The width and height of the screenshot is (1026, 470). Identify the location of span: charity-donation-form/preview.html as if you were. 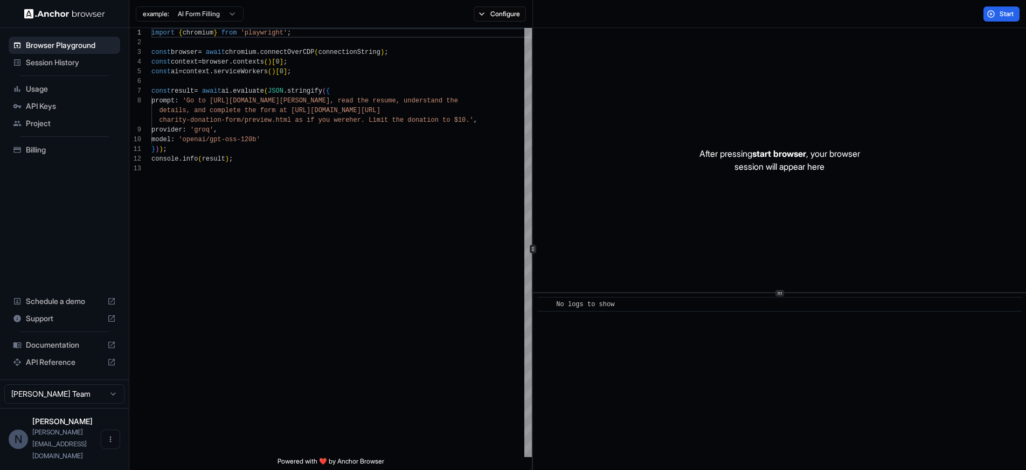
(254, 120).